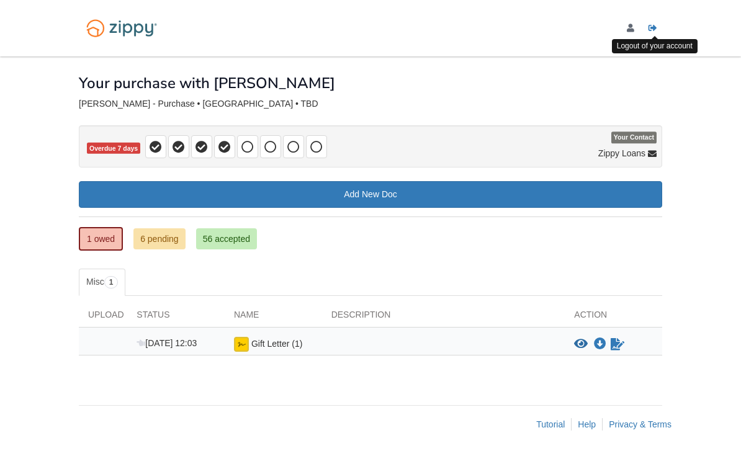 This screenshot has width=741, height=451. What do you see at coordinates (159, 239) in the screenshot?
I see `a: 6 pending` at bounding box center [159, 239].